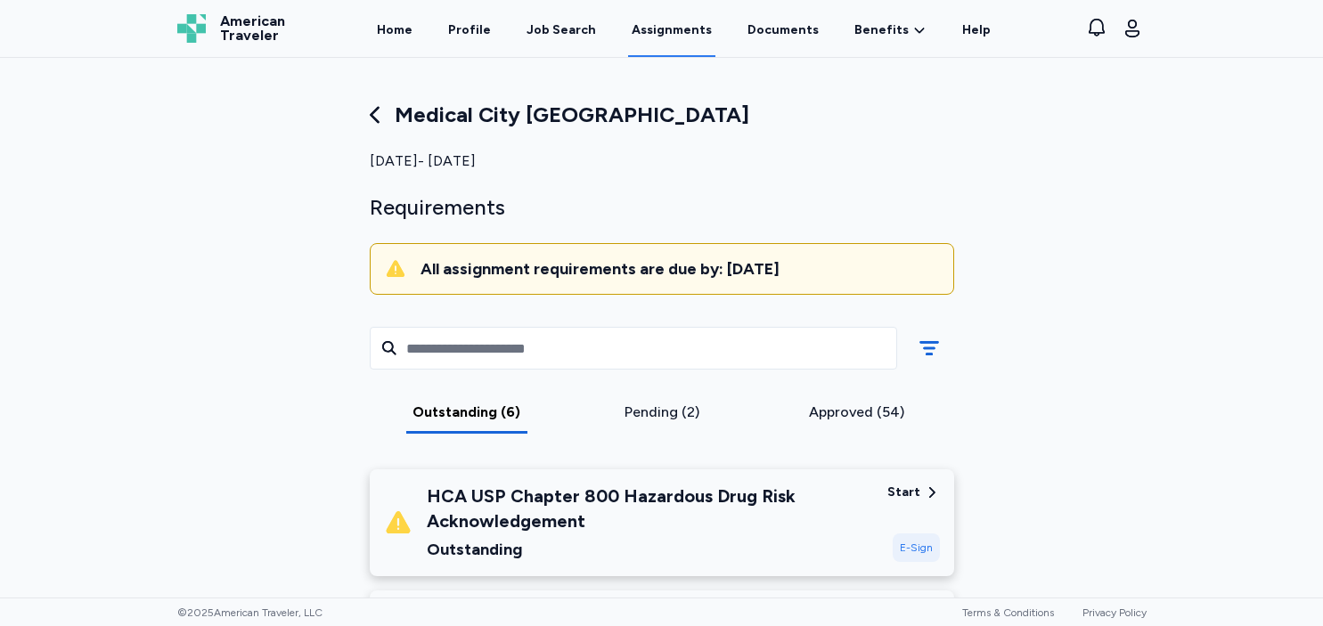 This screenshot has height=626, width=1323. I want to click on a: Privacy Policy, so click(1115, 613).